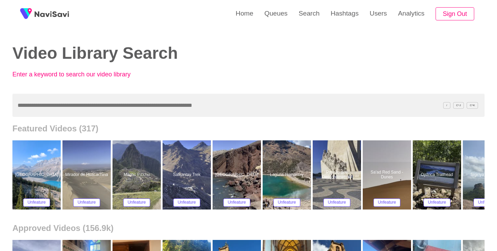  What do you see at coordinates (87, 175) in the screenshot?
I see `a: Mirador de HuacachinaMirador de HuacachinaUnfeature` at bounding box center [87, 175].